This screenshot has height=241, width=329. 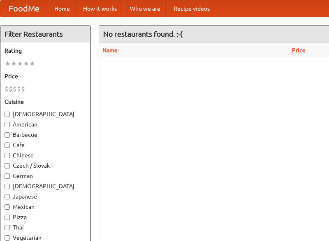 I want to click on input: Japanese, so click(x=7, y=196).